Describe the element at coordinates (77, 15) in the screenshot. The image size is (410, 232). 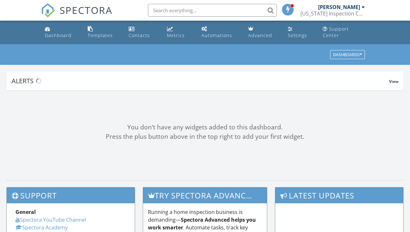
I see `a: SPECTORA` at that location.